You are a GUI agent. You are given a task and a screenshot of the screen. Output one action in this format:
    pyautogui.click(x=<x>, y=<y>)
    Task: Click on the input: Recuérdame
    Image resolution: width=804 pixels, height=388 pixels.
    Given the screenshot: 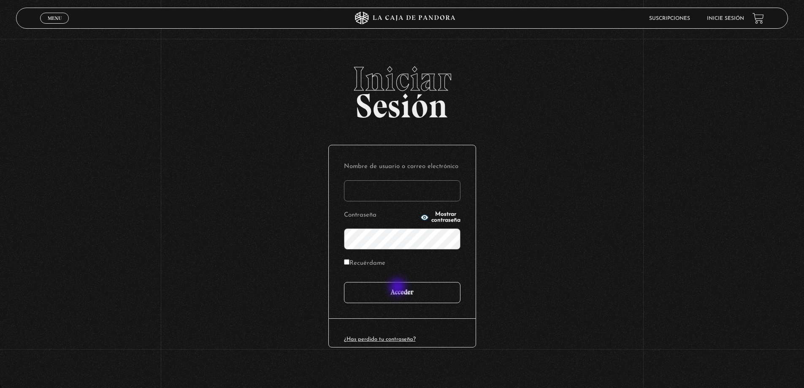 What is the action you would take?
    pyautogui.click(x=346, y=262)
    